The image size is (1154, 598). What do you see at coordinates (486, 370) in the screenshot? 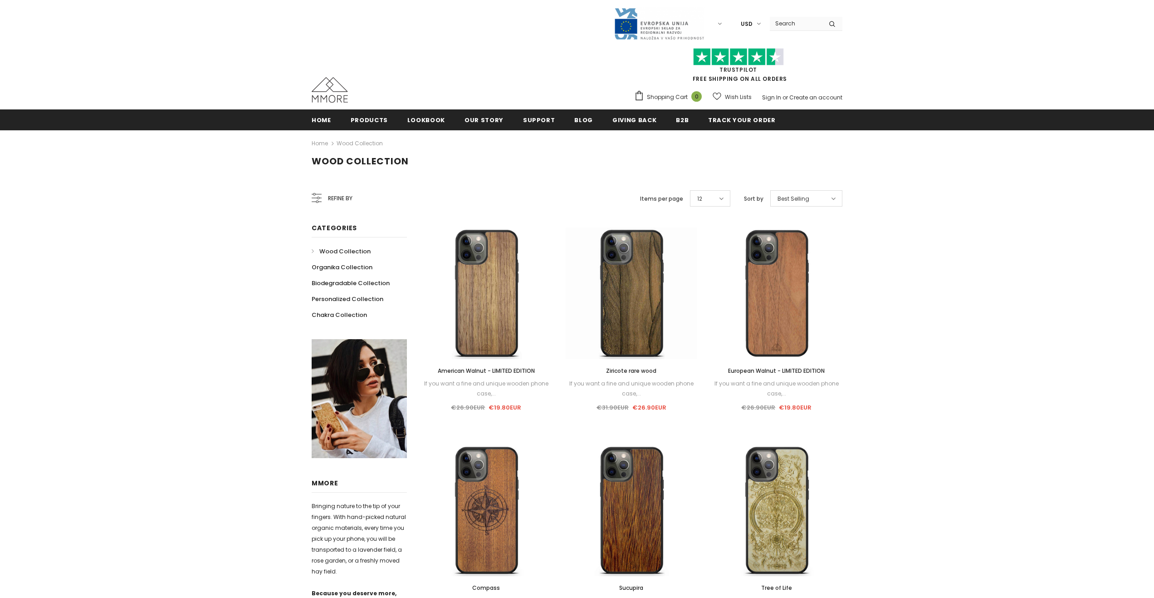
I see `span: American Walnut - LIMITED EDITION` at bounding box center [486, 370].